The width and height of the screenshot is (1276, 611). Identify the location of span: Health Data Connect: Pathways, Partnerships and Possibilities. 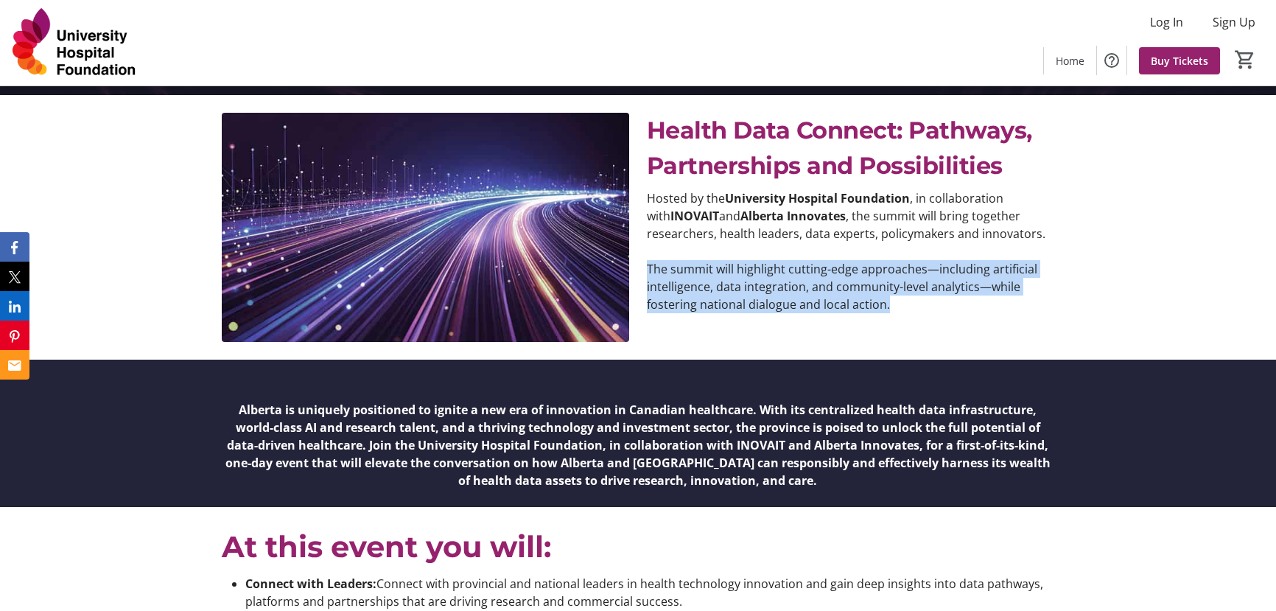
(839, 147).